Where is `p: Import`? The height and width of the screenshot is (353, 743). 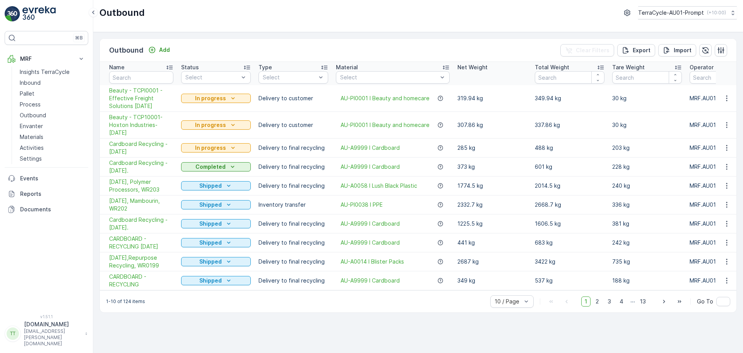 p: Import is located at coordinates (683, 50).